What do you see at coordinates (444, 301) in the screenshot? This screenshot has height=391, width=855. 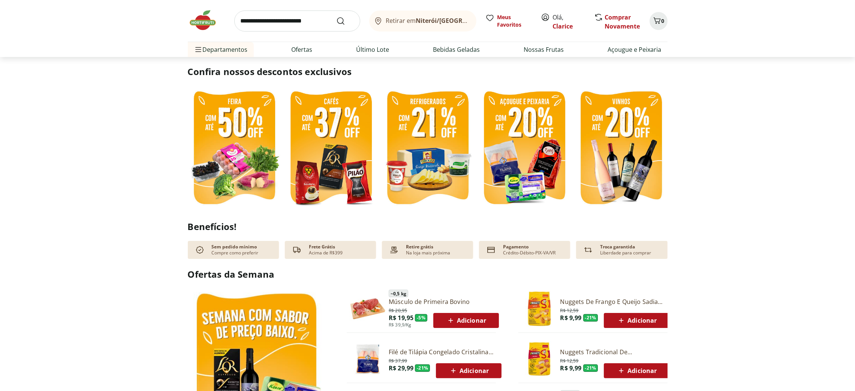 I see `a: Músculo de Primeira Bovino` at bounding box center [444, 301].